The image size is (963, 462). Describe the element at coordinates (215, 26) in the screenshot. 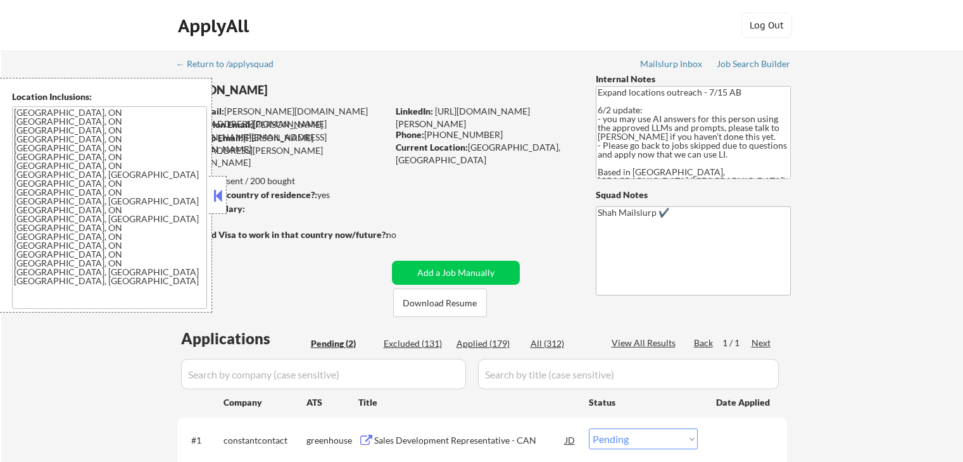

I see `div: ApplyAll` at that location.